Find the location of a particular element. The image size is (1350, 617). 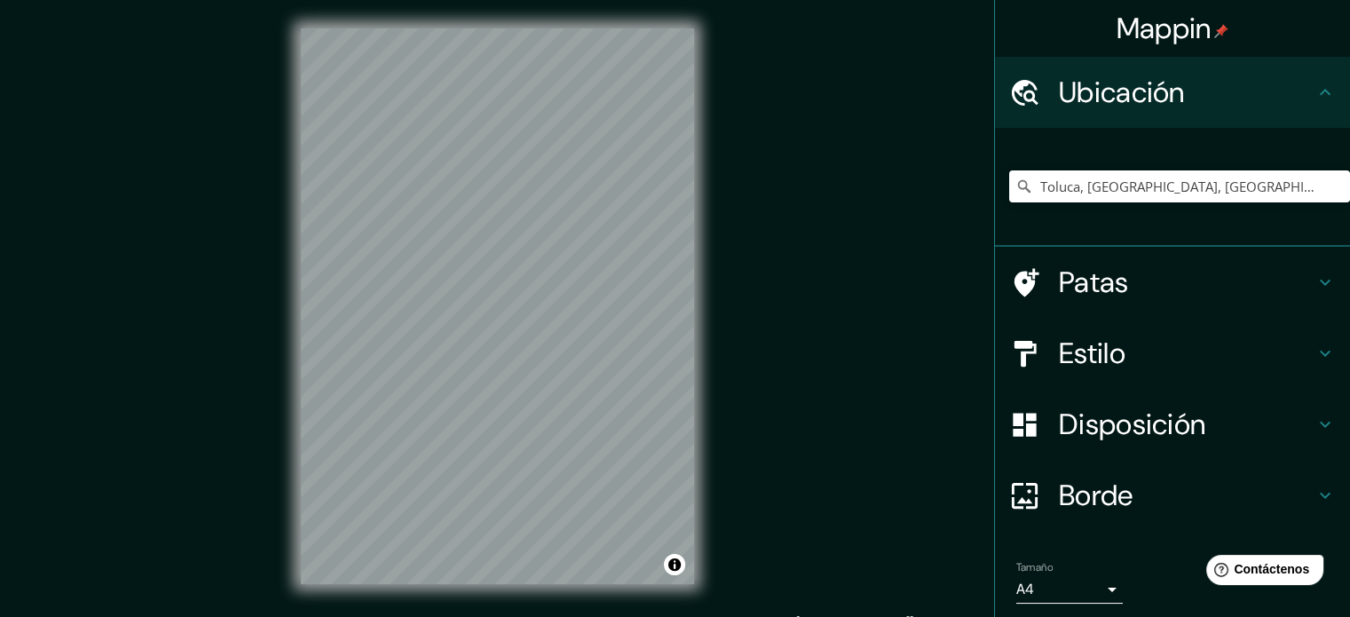

canvas: Mapa is located at coordinates (497, 306).